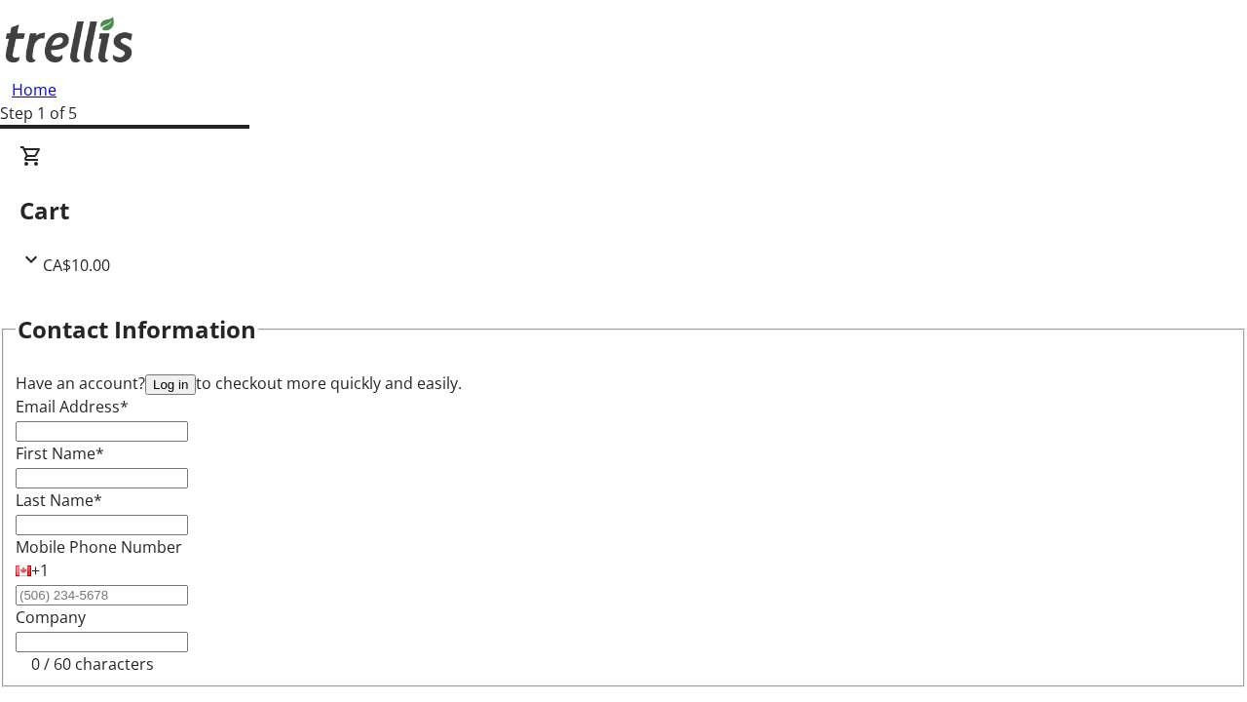  I want to click on tr-character-limit: 0 / 60 characters, so click(93, 664).